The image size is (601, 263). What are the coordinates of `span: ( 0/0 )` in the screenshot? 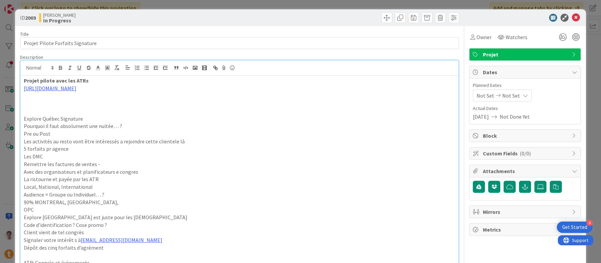 It's located at (525, 154).